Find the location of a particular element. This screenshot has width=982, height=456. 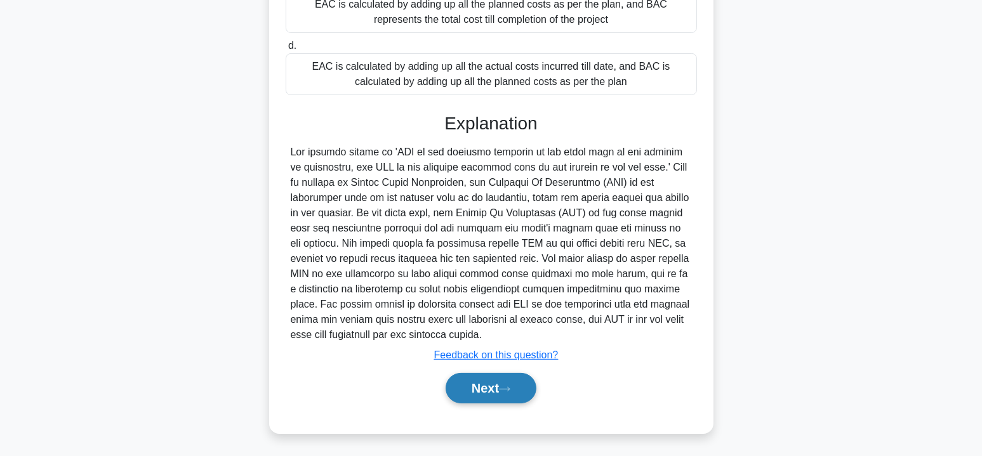

u: Feedback on this question? is located at coordinates (496, 355).